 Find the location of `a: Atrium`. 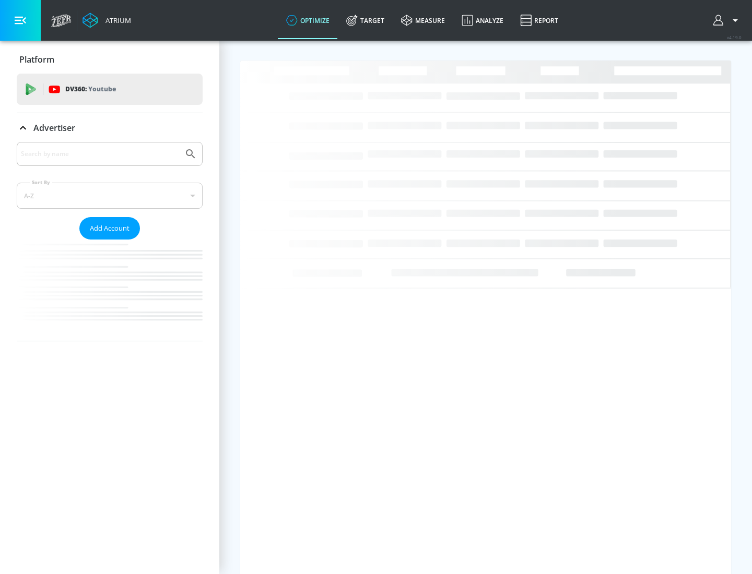

a: Atrium is located at coordinates (106, 20).